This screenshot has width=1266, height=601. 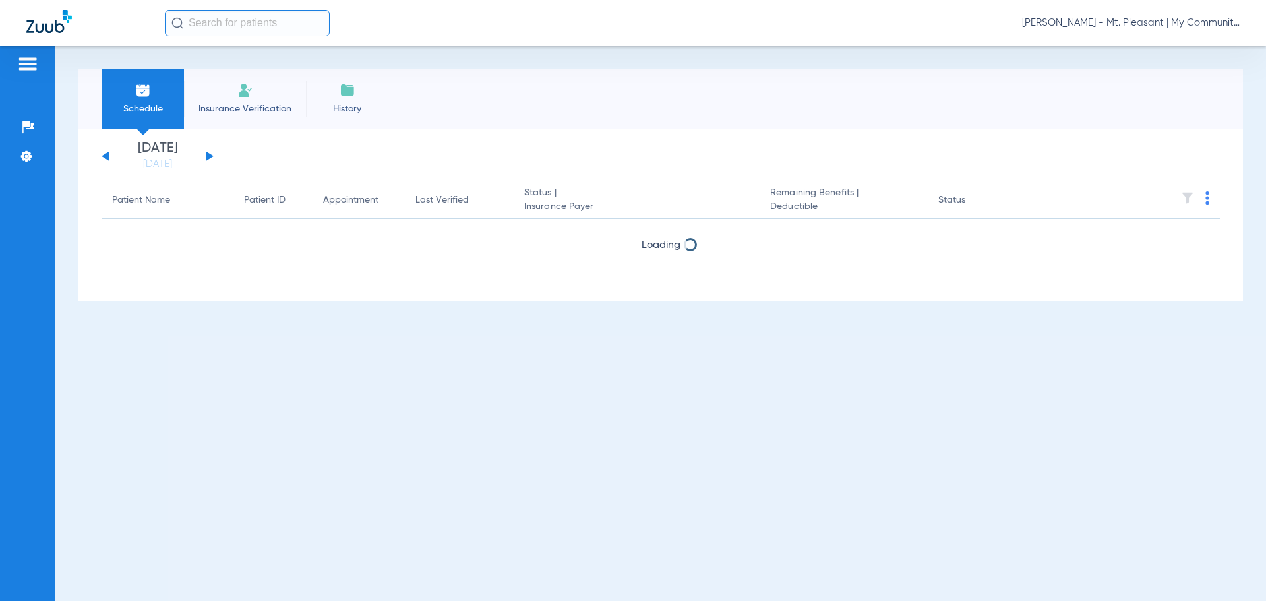 What do you see at coordinates (245, 90) in the screenshot?
I see `img: Manual Insurance Verification` at bounding box center [245, 90].